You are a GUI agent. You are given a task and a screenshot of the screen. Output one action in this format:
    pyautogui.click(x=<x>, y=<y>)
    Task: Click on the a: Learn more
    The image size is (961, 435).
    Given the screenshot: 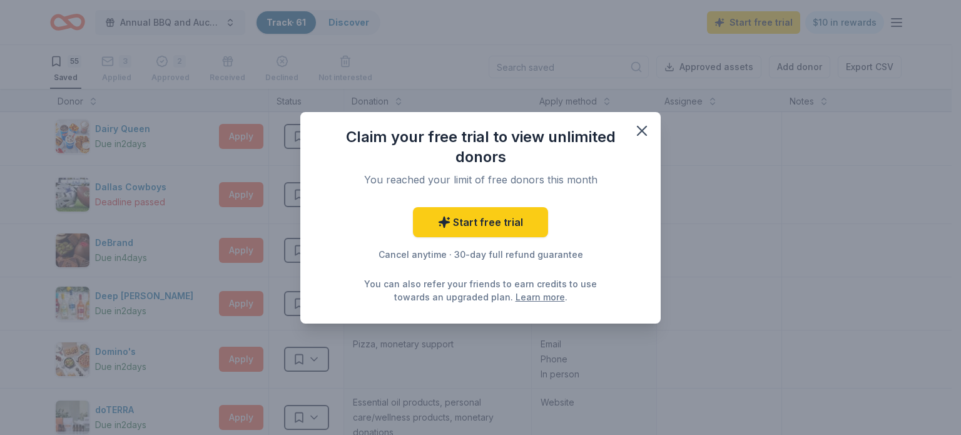 What is the action you would take?
    pyautogui.click(x=540, y=296)
    